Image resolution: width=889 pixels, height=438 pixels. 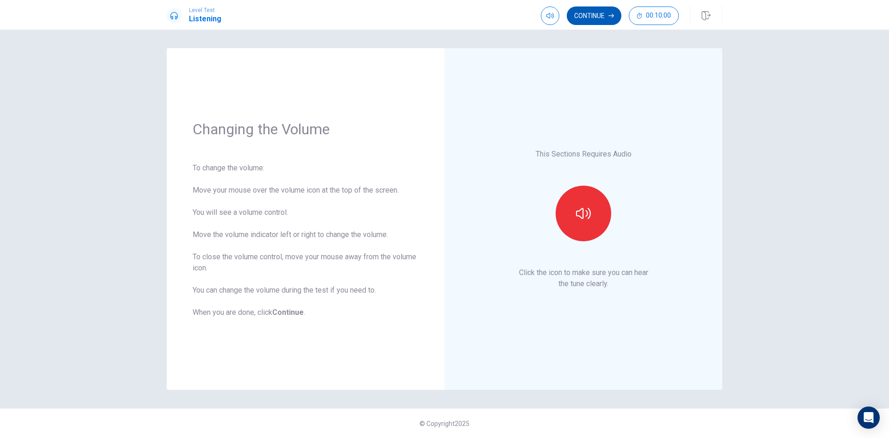 I want to click on div: Open Intercom Messenger, so click(x=869, y=418).